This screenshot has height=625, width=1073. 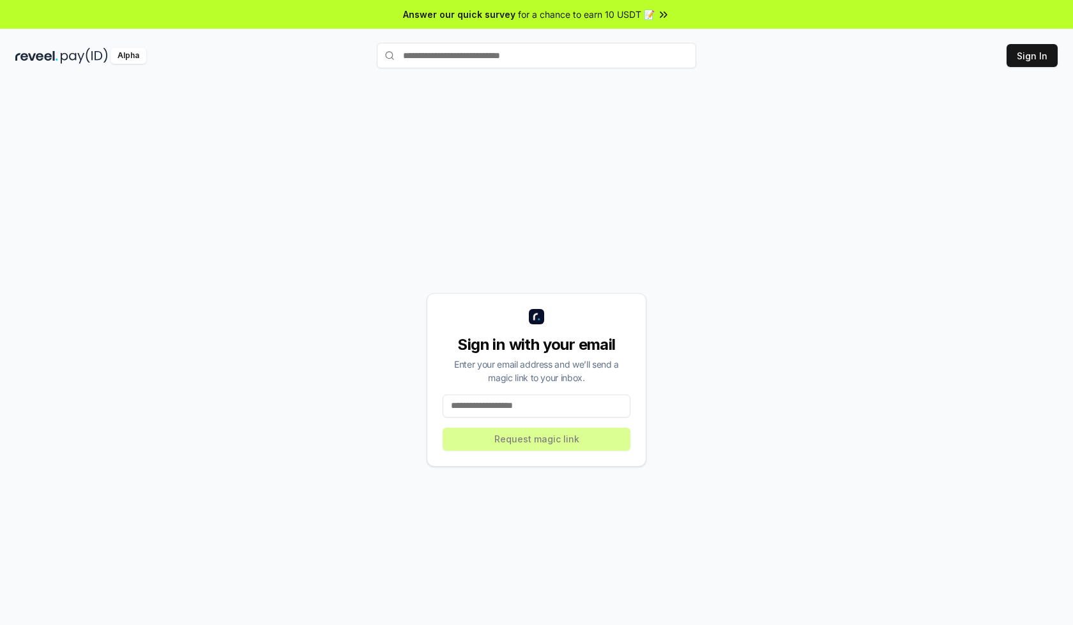 What do you see at coordinates (537, 317) in the screenshot?
I see `img: logo_small` at bounding box center [537, 317].